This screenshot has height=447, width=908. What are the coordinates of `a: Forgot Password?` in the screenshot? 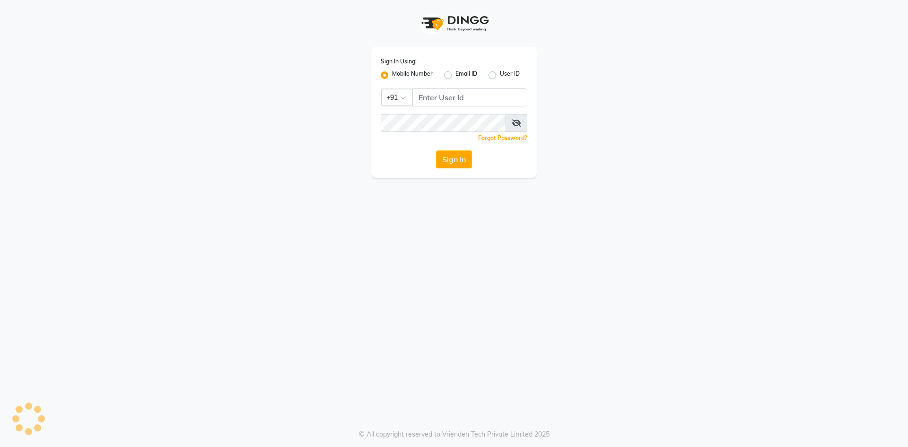 It's located at (503, 138).